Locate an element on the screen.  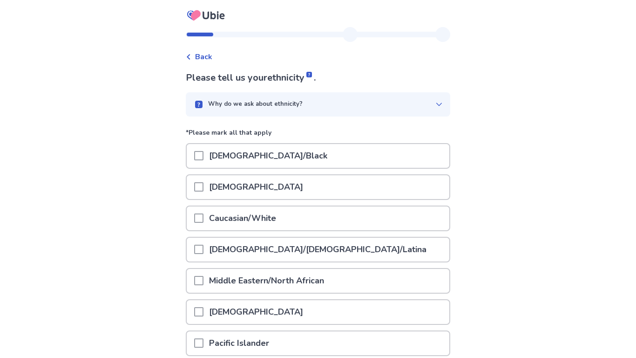
p: Please tell us your . is located at coordinates (318, 78).